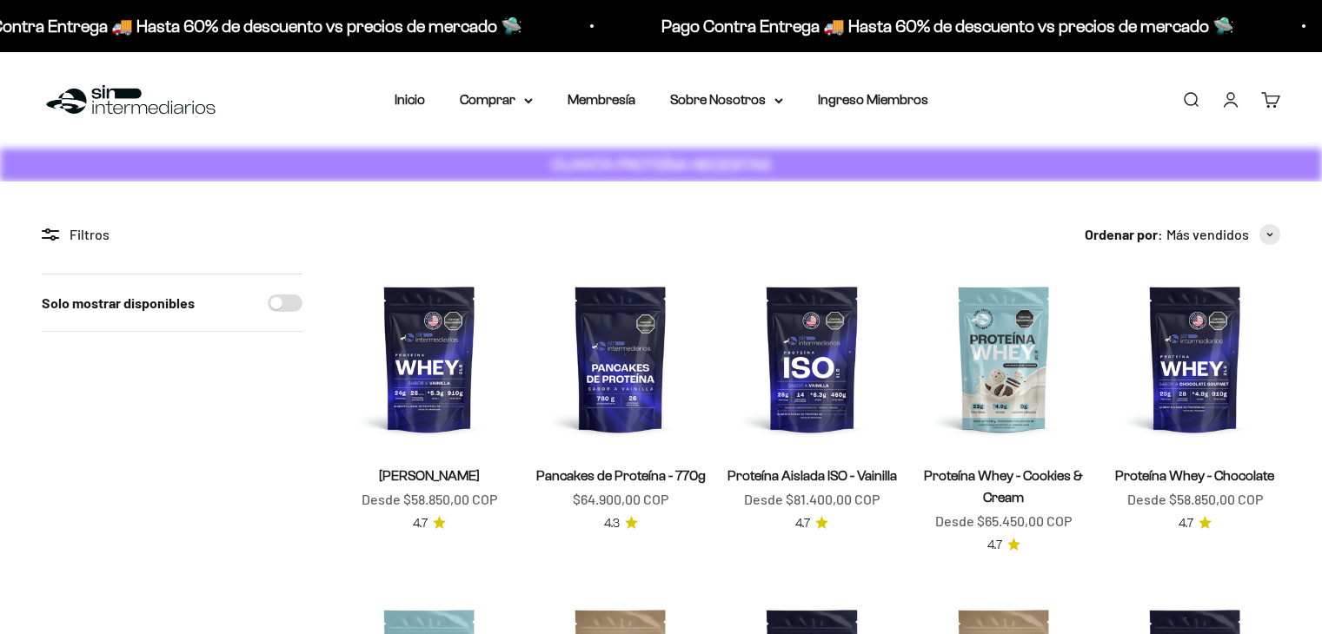 The image size is (1322, 634). What do you see at coordinates (1003, 487) in the screenshot?
I see `a: Proteína Whey - Cookies & Cream` at bounding box center [1003, 487].